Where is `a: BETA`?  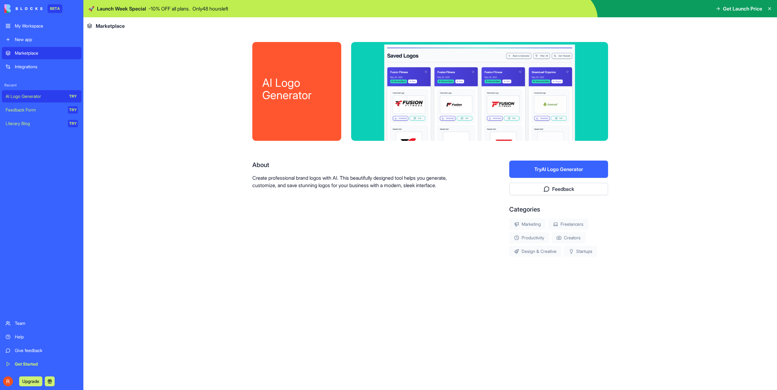 a: BETA is located at coordinates (33, 9).